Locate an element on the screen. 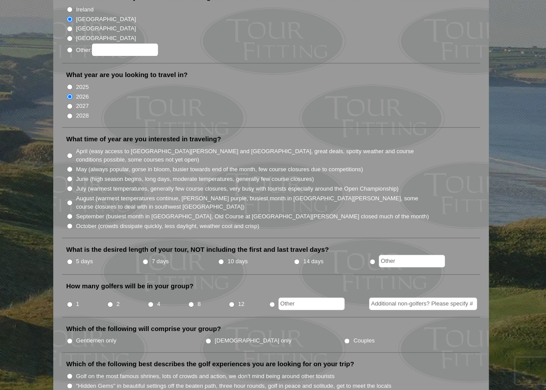  label: 4 is located at coordinates (159, 304).